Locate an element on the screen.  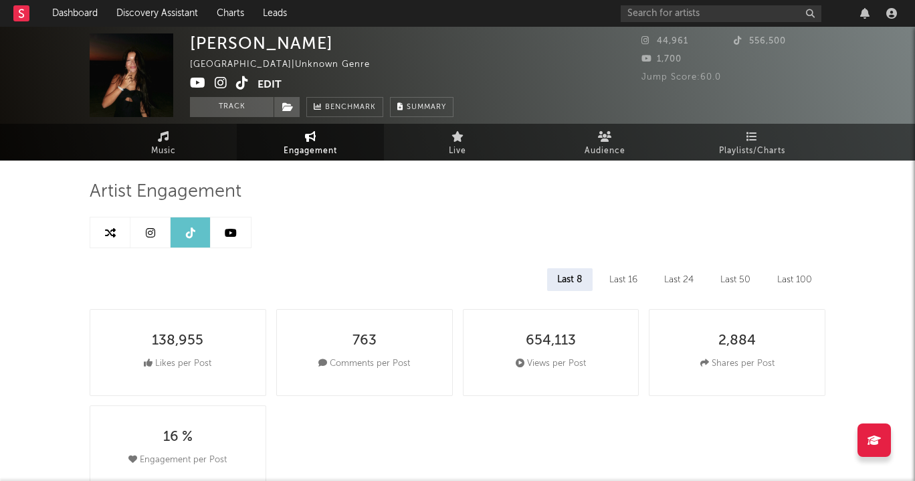
div: Last 100 is located at coordinates (795, 280).